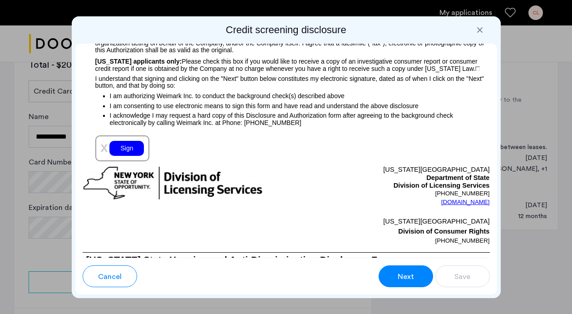  What do you see at coordinates (406, 277) in the screenshot?
I see `span: Next` at bounding box center [406, 277].